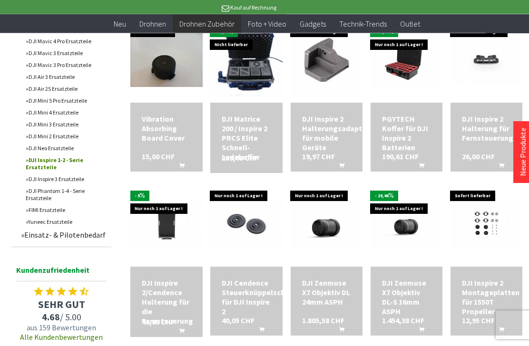  Describe the element at coordinates (66, 53) in the screenshot. I see `a: DJI Mavic 3 Ersatzteile` at that location.